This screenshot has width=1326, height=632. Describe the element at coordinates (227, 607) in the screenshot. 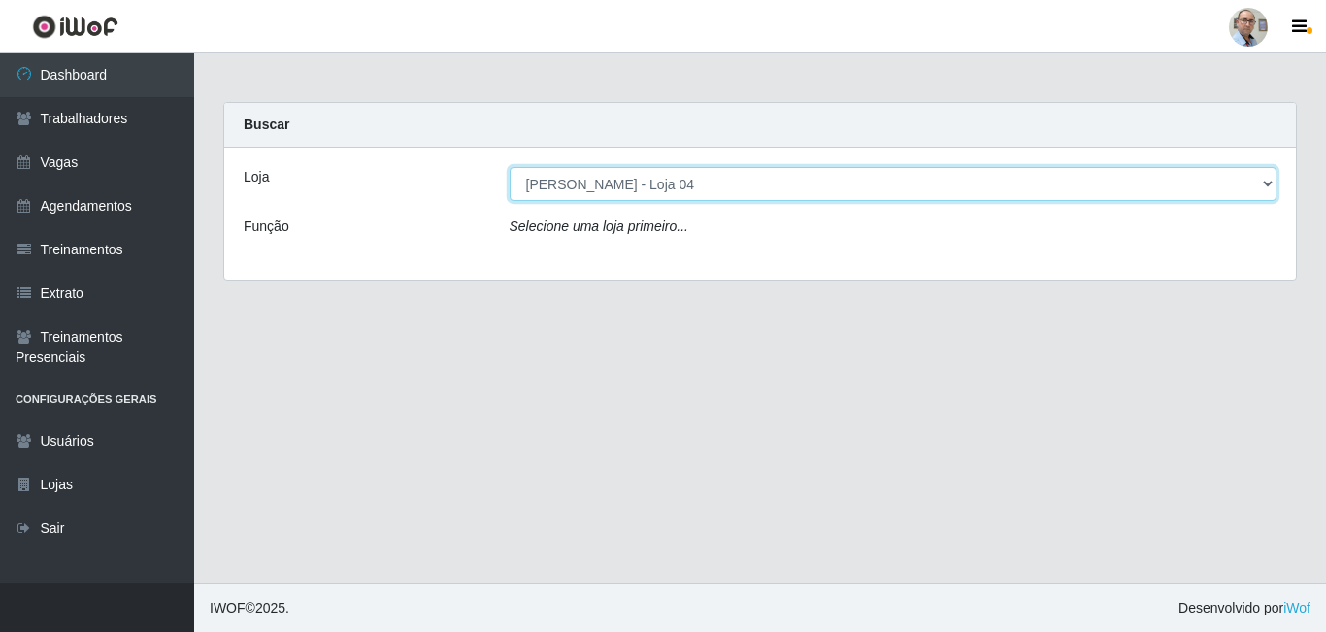

I see `span: IWOF` at that location.